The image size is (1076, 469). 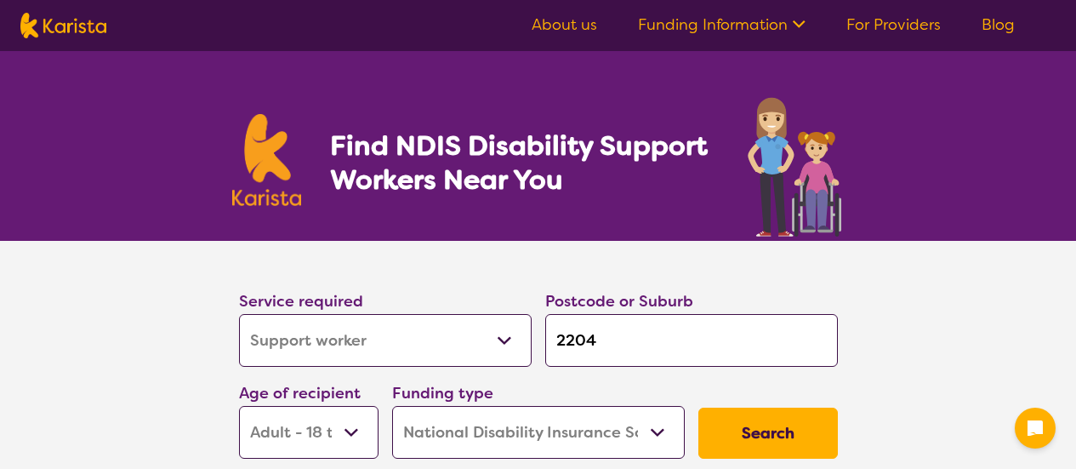 I want to click on label: Postcode or Suburb, so click(x=619, y=301).